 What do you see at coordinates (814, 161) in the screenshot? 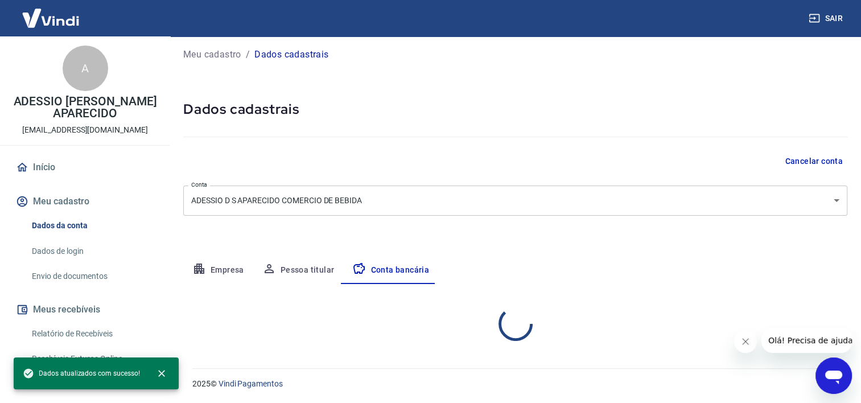
I see `button: Cancelar conta` at bounding box center [814, 161].